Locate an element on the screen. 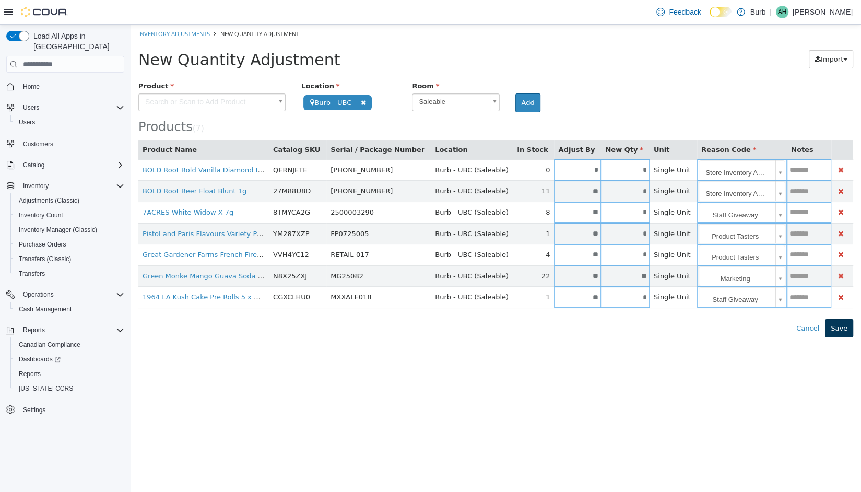 Image resolution: width=861 pixels, height=492 pixels. a: Inventory Manager (Classic) is located at coordinates (58, 230).